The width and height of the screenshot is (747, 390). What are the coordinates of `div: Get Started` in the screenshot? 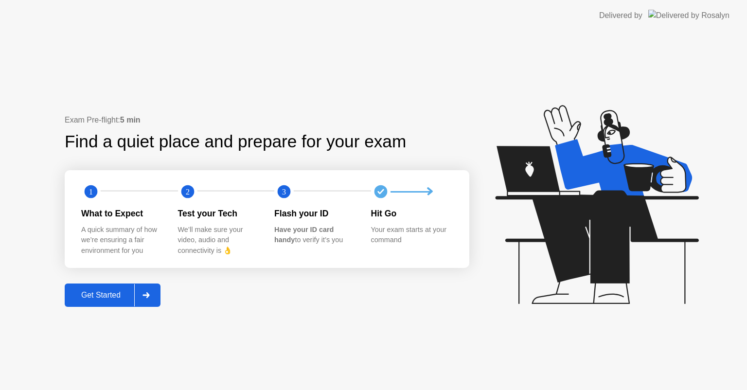 It's located at (101, 295).